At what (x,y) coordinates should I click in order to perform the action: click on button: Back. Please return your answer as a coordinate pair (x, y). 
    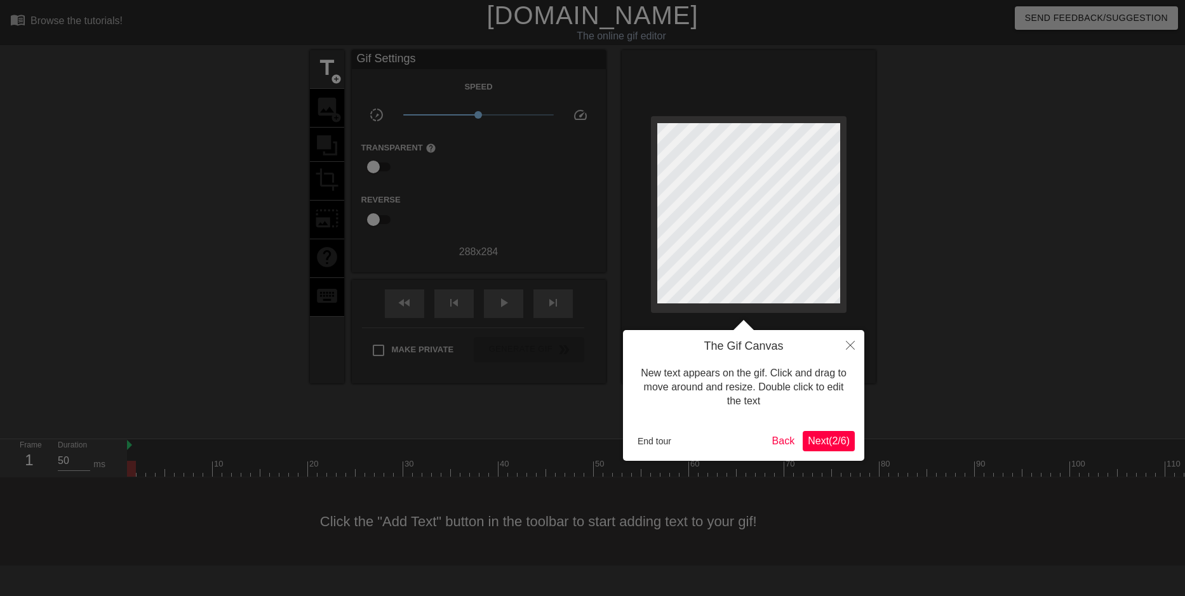
    Looking at the image, I should click on (783, 441).